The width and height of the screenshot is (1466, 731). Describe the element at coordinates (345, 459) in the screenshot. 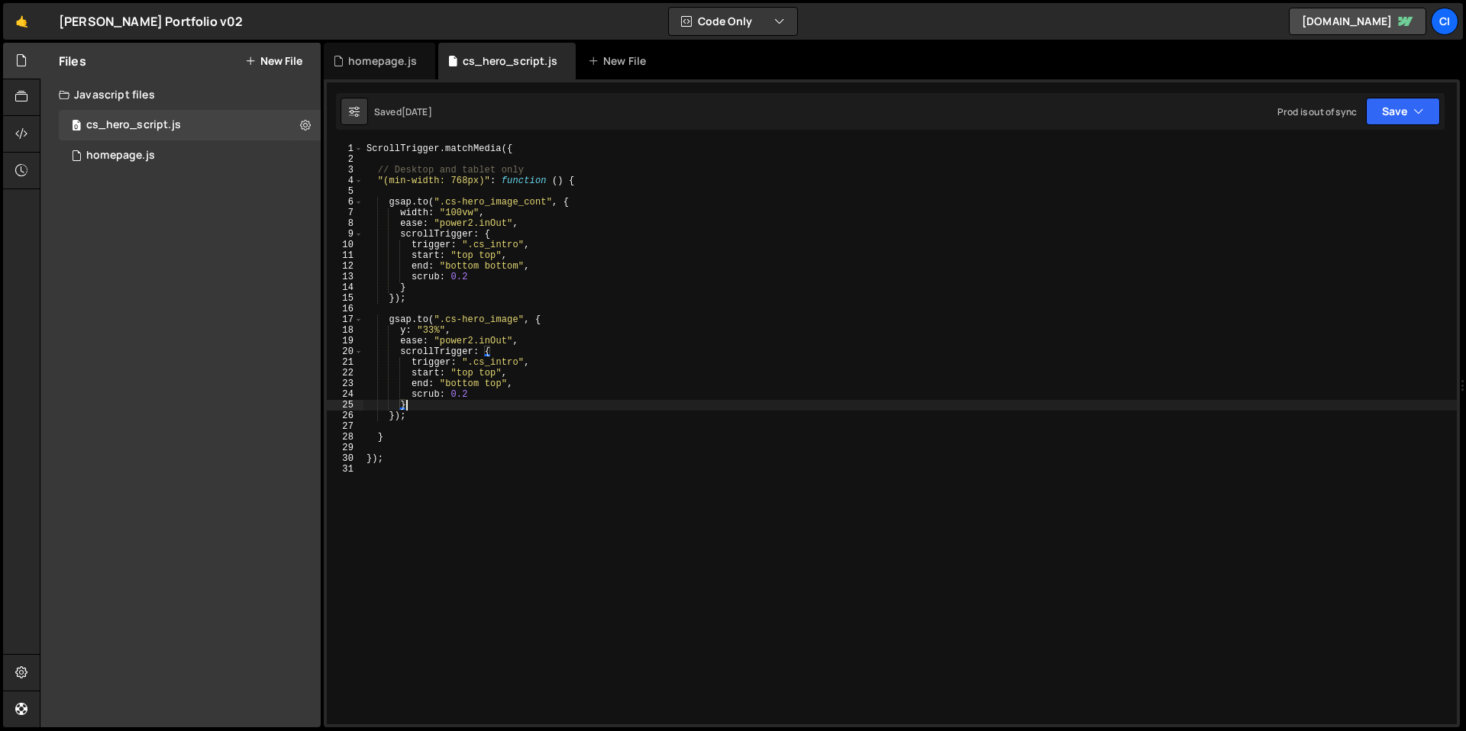

I see `div: 30` at that location.